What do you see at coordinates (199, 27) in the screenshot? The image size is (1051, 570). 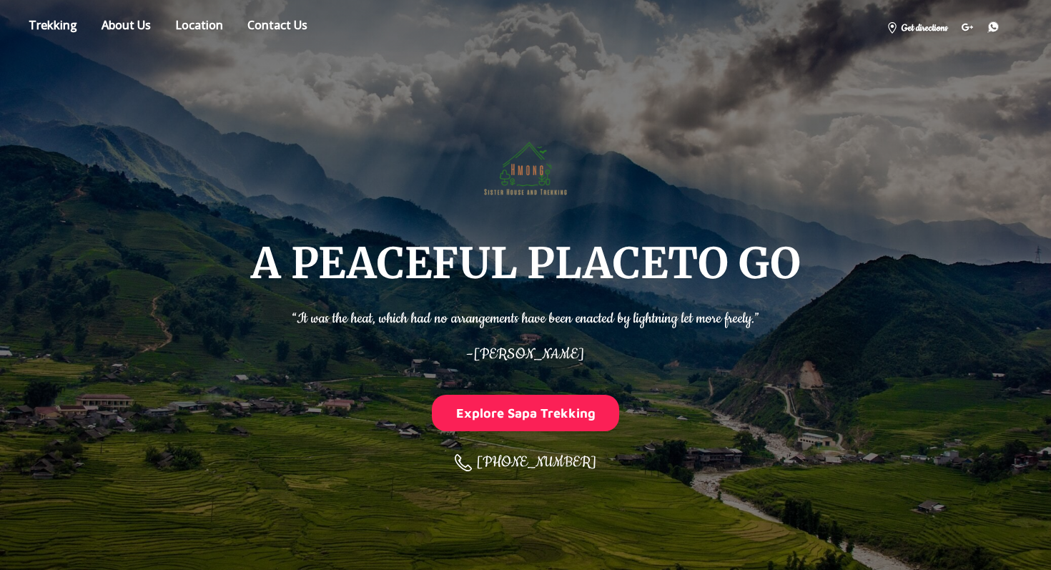 I see `a: Location` at bounding box center [199, 27].